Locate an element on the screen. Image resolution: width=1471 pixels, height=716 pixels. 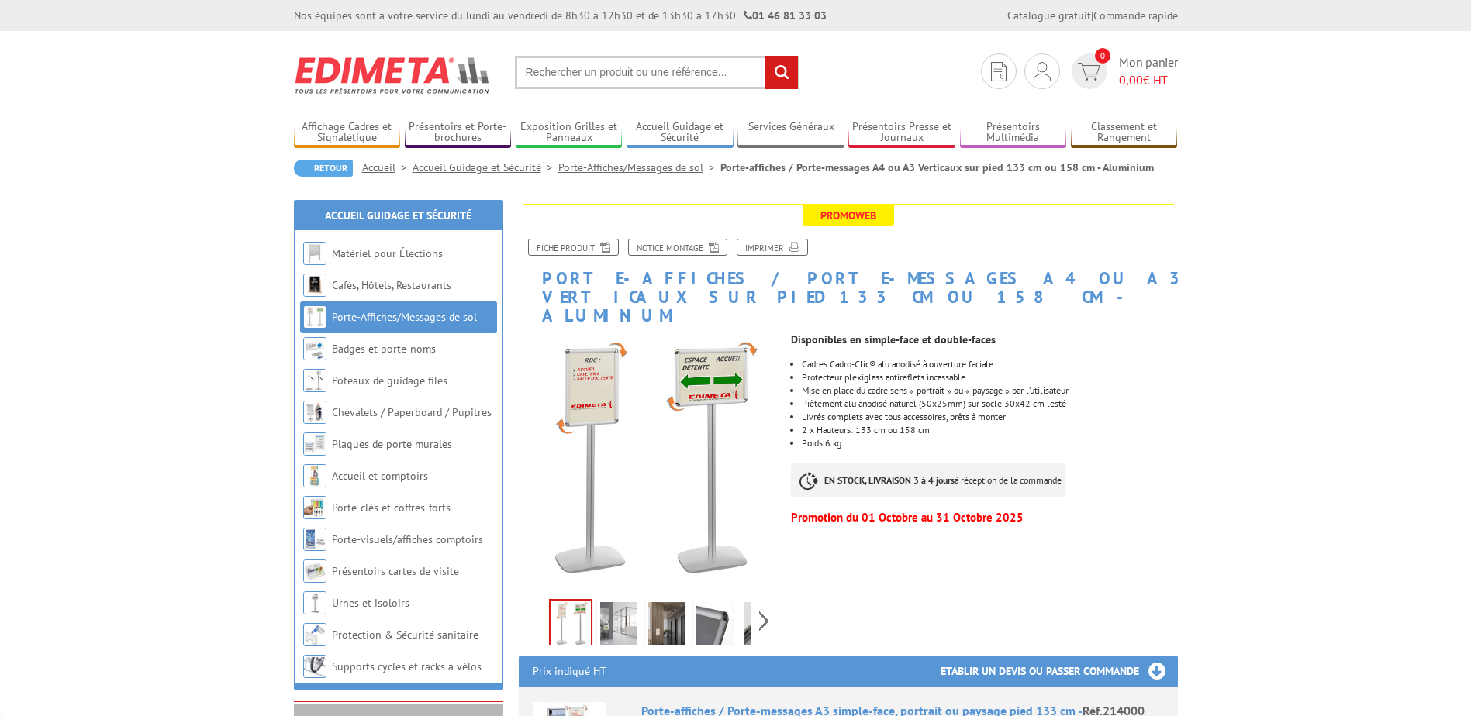
a: Imprimer is located at coordinates (772, 247).